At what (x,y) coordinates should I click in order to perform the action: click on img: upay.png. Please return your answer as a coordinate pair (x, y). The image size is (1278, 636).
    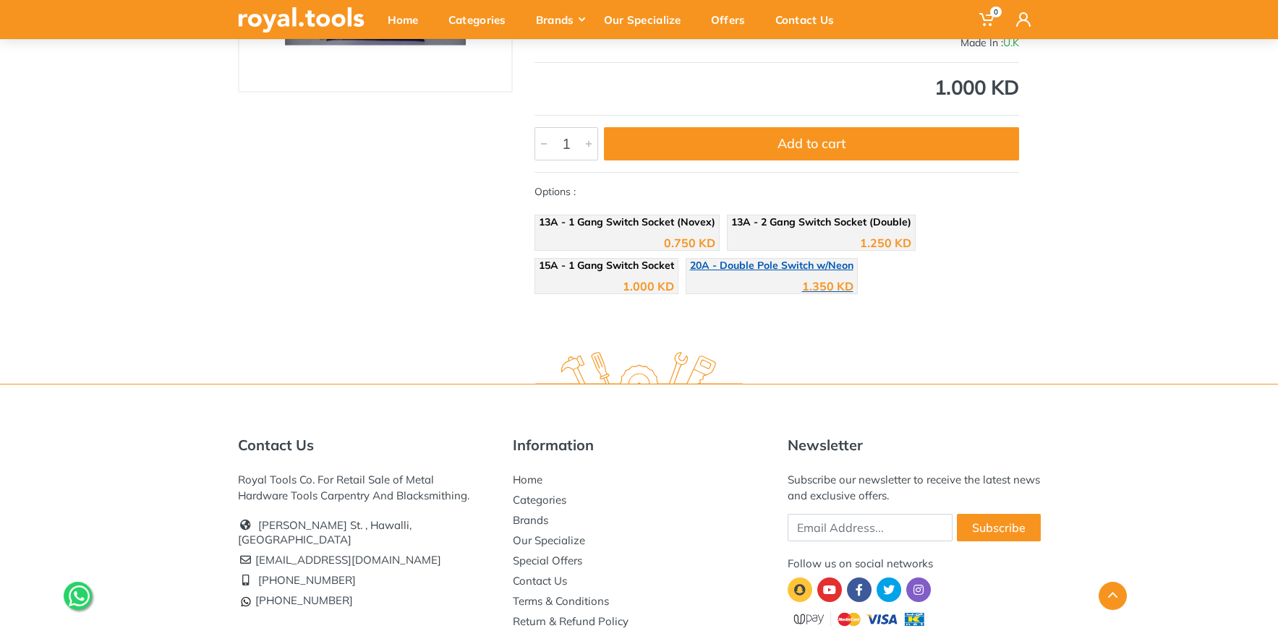
    Looking at the image, I should click on (860, 619).